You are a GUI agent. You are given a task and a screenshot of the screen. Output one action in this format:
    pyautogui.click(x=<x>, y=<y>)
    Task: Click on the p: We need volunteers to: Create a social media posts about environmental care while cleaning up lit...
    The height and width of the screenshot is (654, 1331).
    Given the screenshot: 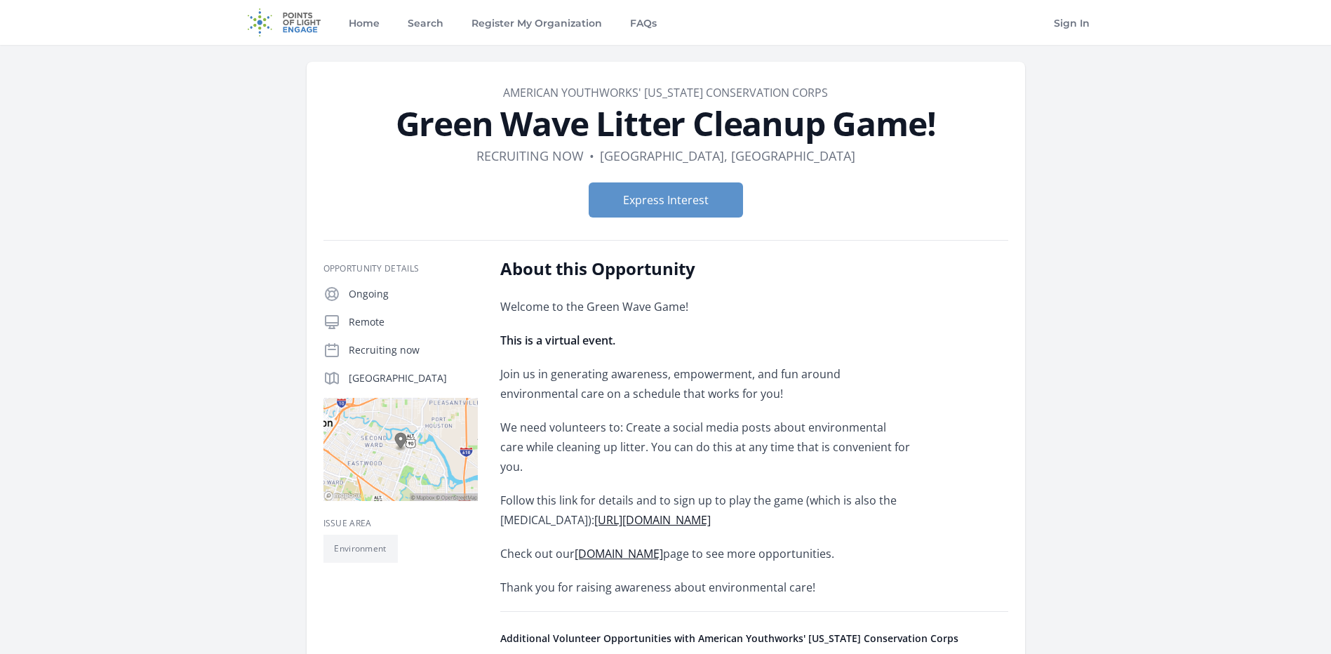 What is the action you would take?
    pyautogui.click(x=705, y=447)
    